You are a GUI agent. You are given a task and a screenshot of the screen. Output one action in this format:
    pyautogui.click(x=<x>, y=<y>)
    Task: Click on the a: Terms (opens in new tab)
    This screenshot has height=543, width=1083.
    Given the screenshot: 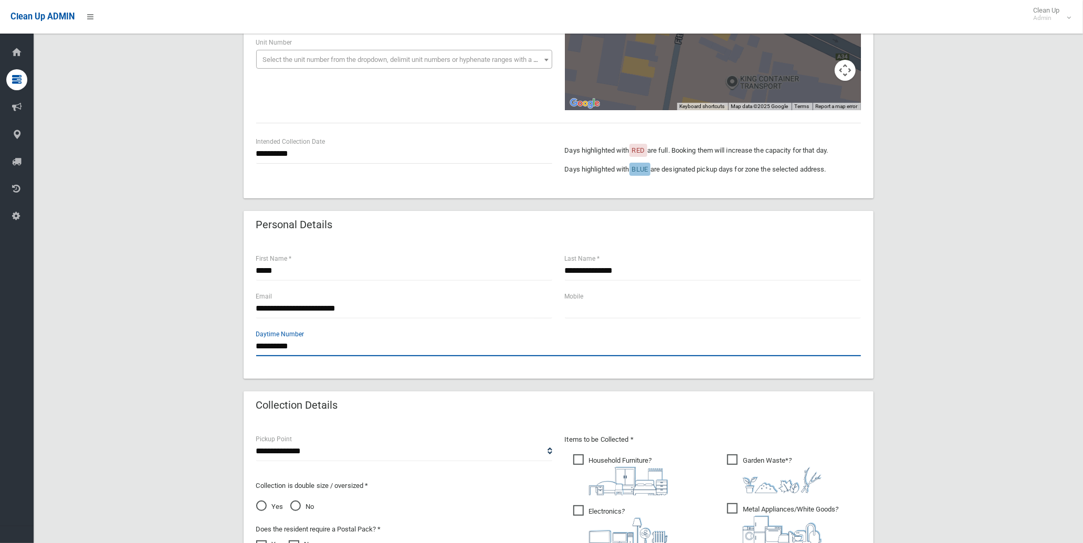 What is the action you would take?
    pyautogui.click(x=802, y=106)
    